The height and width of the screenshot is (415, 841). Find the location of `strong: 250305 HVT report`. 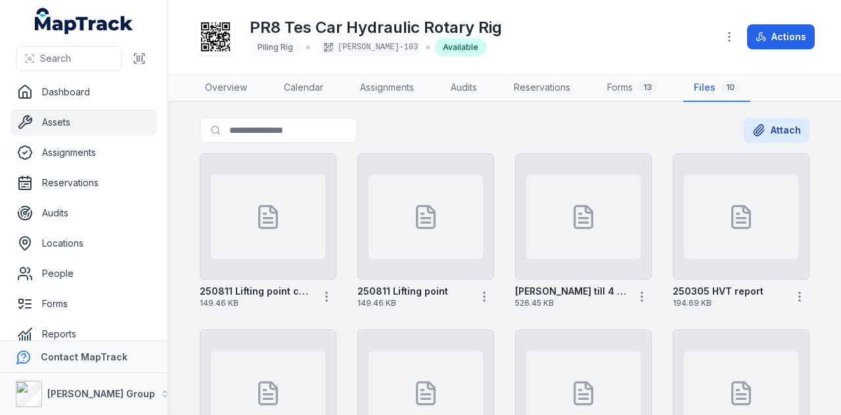

strong: 250305 HVT report is located at coordinates (718, 291).